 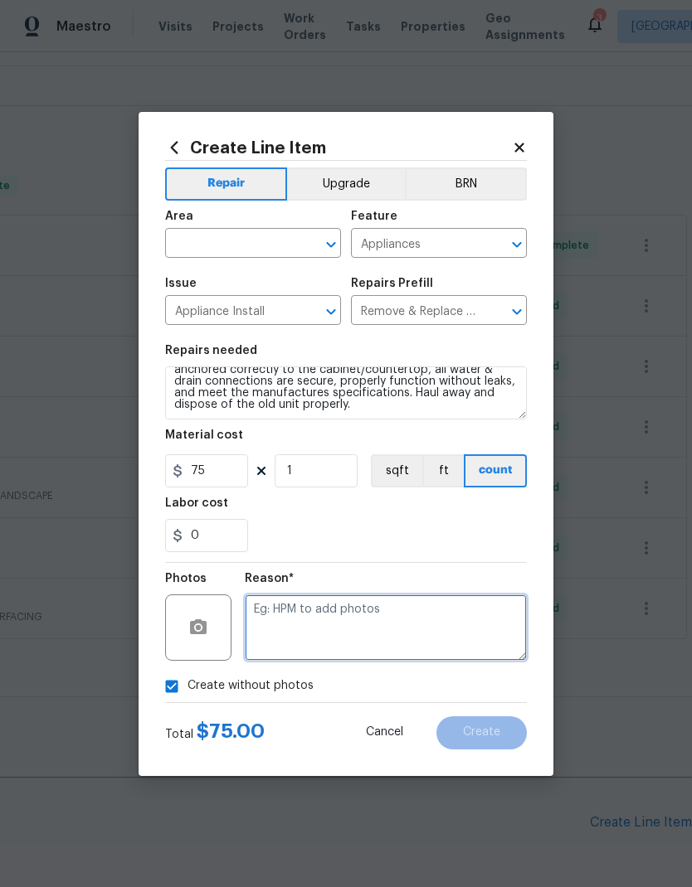 I want to click on button: sqft, so click(x=396, y=471).